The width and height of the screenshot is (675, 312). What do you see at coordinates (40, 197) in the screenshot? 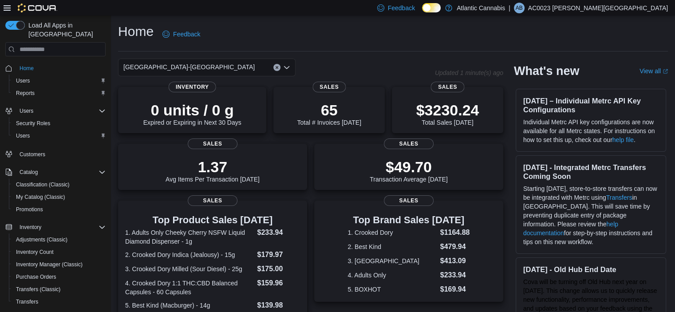
I see `a: My Catalog (Classic)` at bounding box center [40, 197].